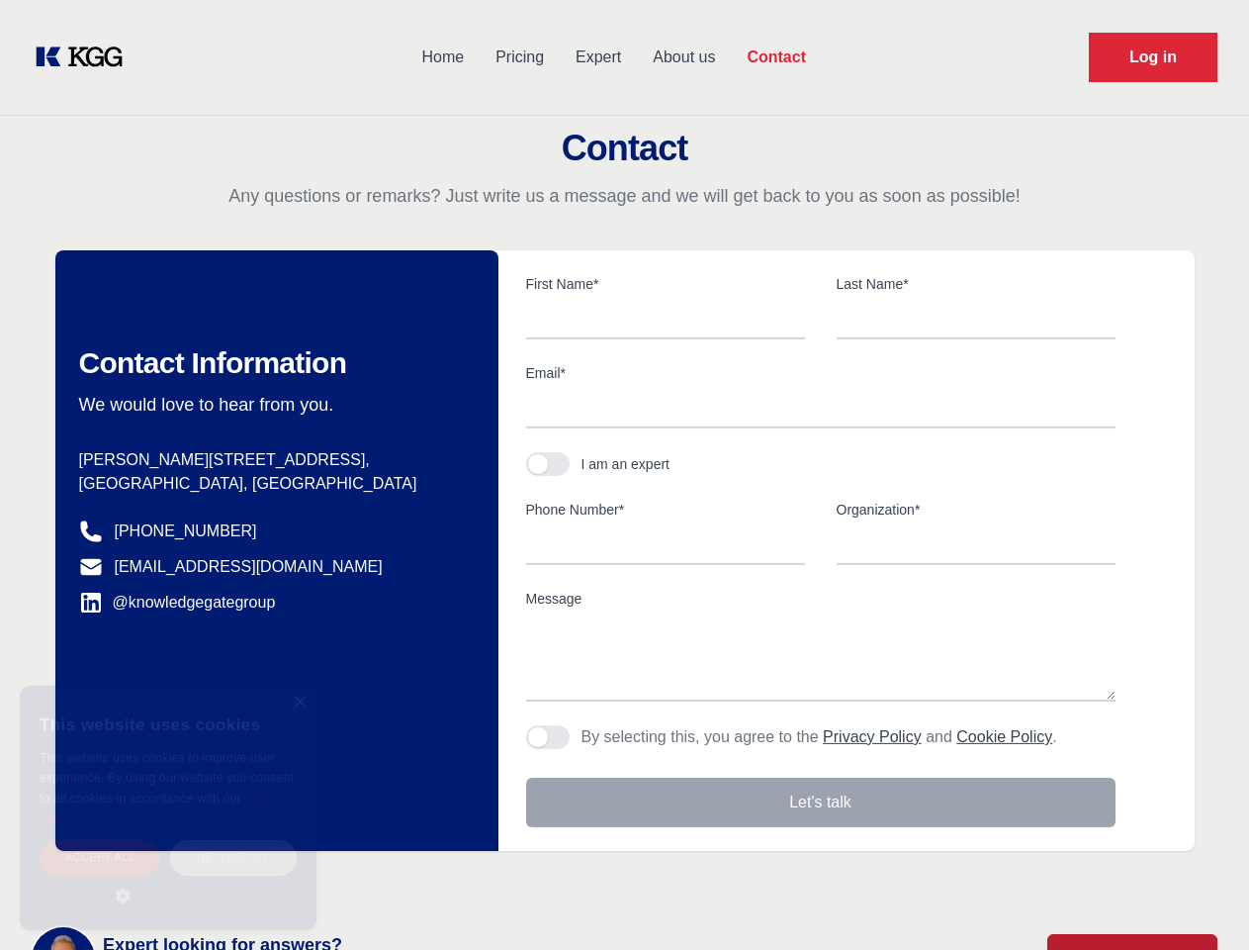 This screenshot has width=1249, height=950. I want to click on div: This website uses cookies, so click(168, 724).